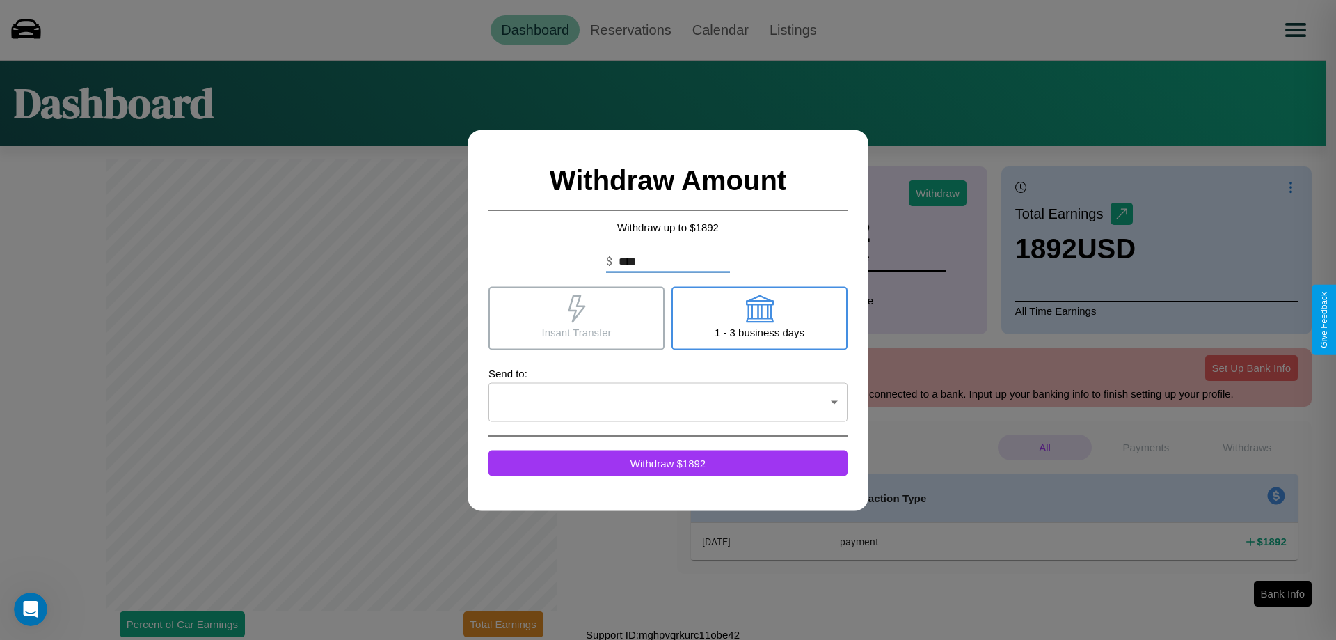 The image size is (1336, 640). I want to click on p: Insant Transfer, so click(576, 331).